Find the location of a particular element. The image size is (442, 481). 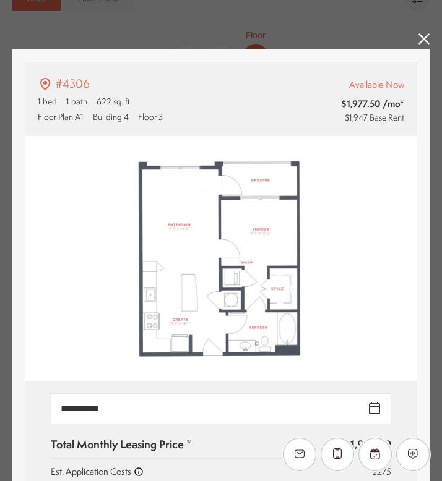

p: #4306 is located at coordinates (72, 84).